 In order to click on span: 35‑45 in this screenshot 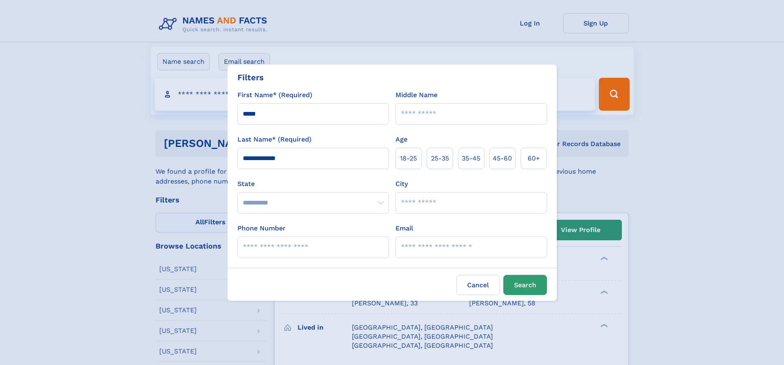, I will do `click(471, 159)`.